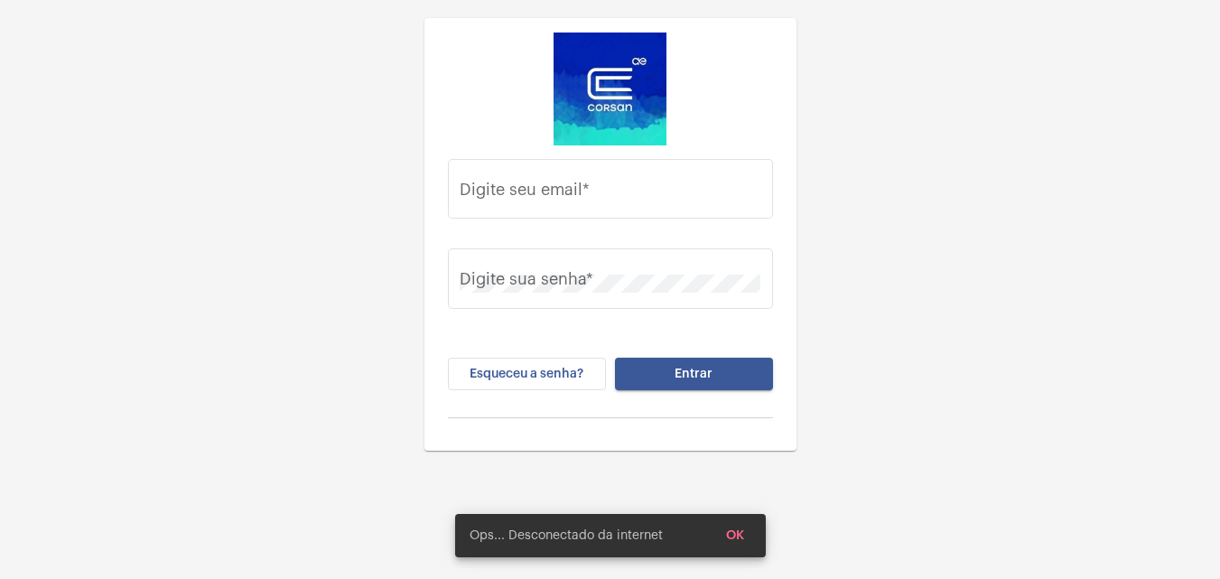 This screenshot has height=579, width=1220. I want to click on span: OK, so click(735, 536).